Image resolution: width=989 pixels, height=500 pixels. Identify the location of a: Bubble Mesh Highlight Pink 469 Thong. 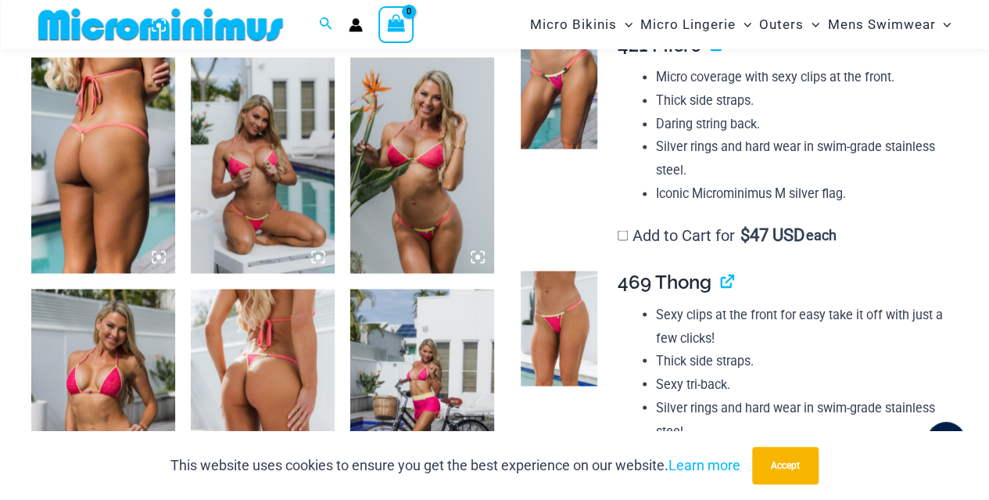
(559, 328).